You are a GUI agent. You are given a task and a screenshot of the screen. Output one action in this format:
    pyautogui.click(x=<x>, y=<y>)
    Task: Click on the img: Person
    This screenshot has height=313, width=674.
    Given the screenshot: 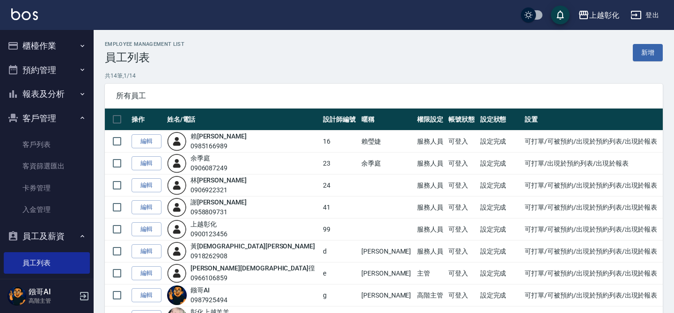 What is the action you would take?
    pyautogui.click(x=17, y=296)
    